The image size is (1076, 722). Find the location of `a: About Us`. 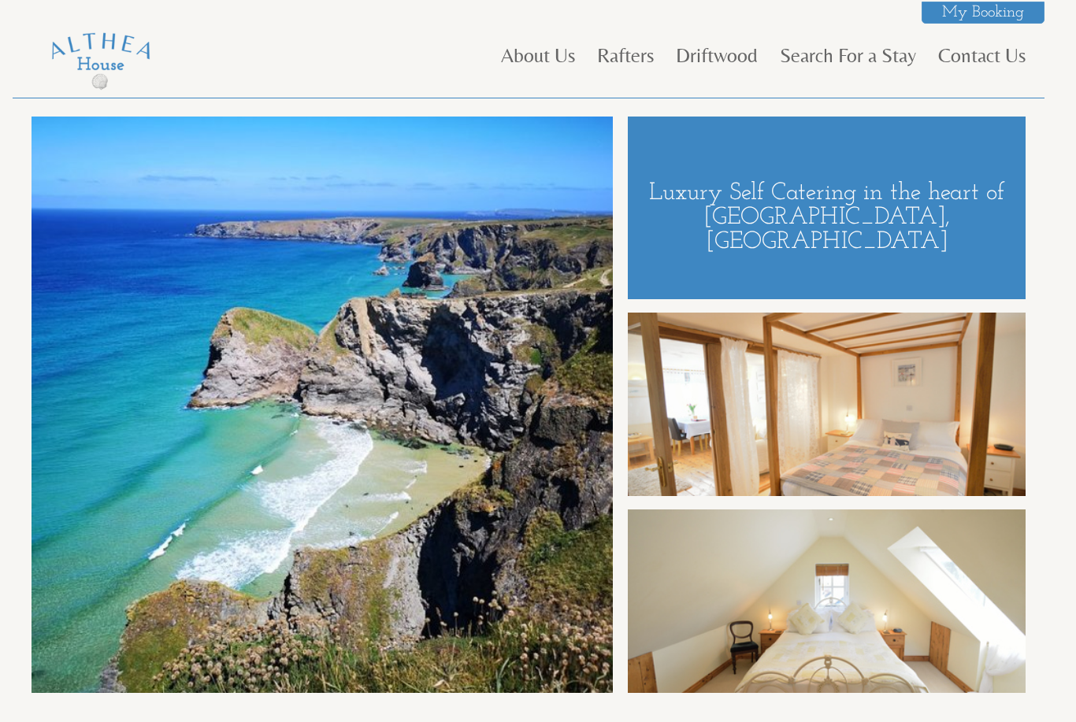

a: About Us is located at coordinates (538, 55).